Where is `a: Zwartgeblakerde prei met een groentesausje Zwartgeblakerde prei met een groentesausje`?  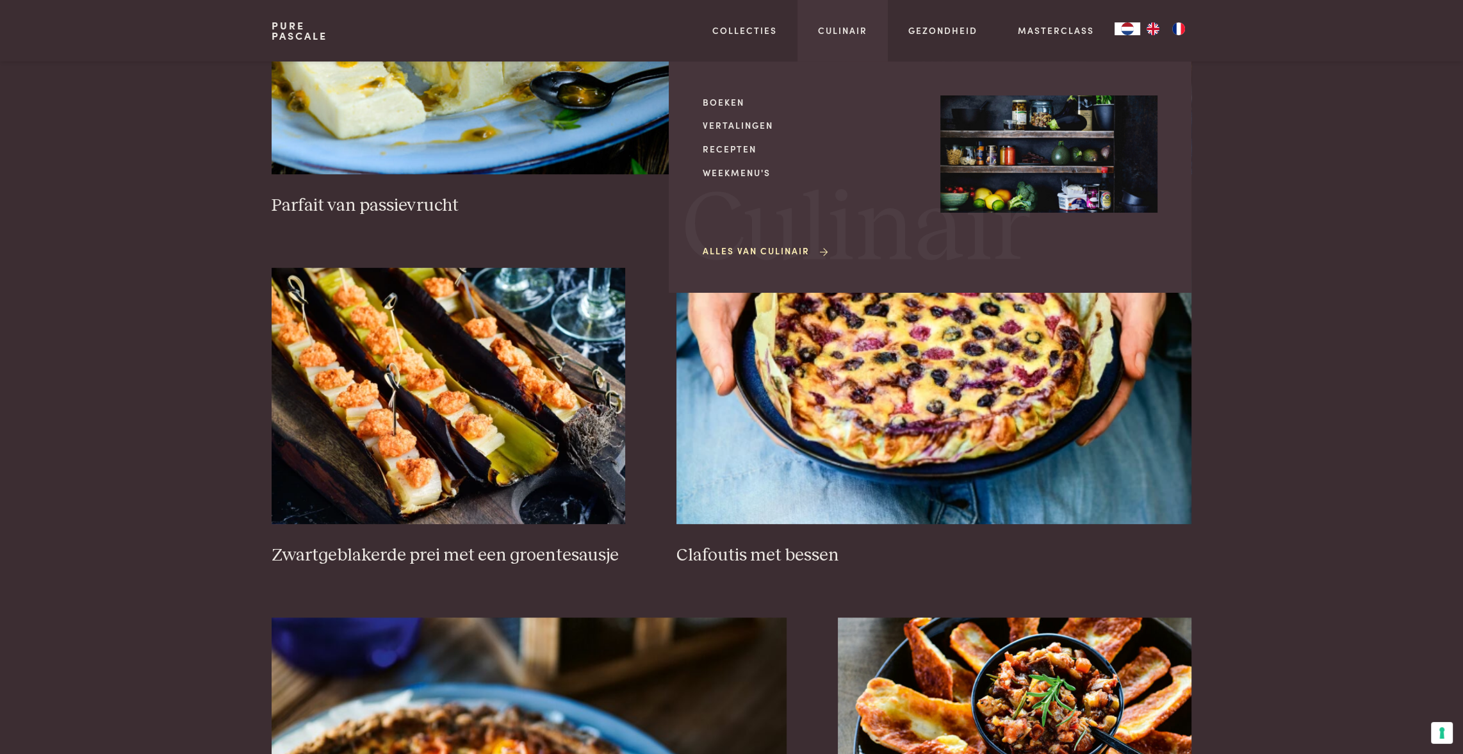 a: Zwartgeblakerde prei met een groentesausje Zwartgeblakerde prei met een groentesausje is located at coordinates (448, 417).